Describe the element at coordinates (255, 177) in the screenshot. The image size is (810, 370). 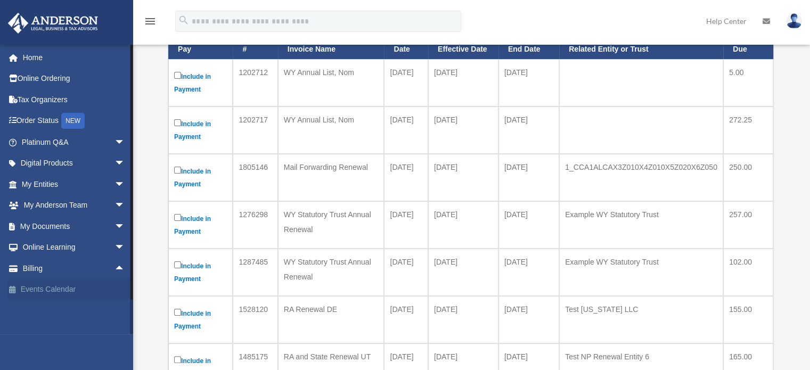
I see `td: 1805146` at that location.